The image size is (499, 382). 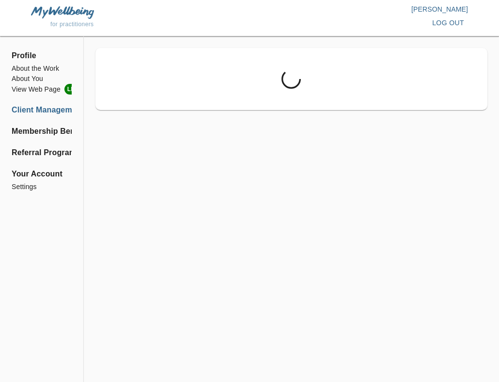 I want to click on span: LIVE, so click(x=74, y=89).